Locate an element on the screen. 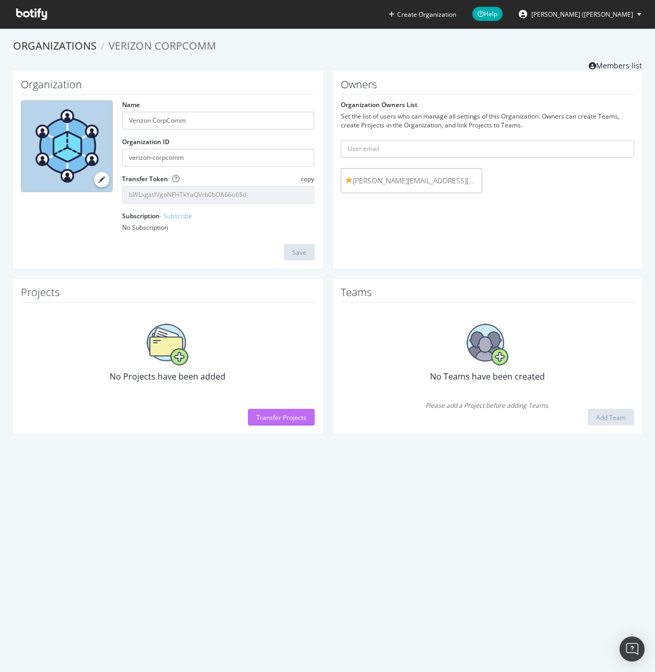  h1: Teams is located at coordinates (487, 294).